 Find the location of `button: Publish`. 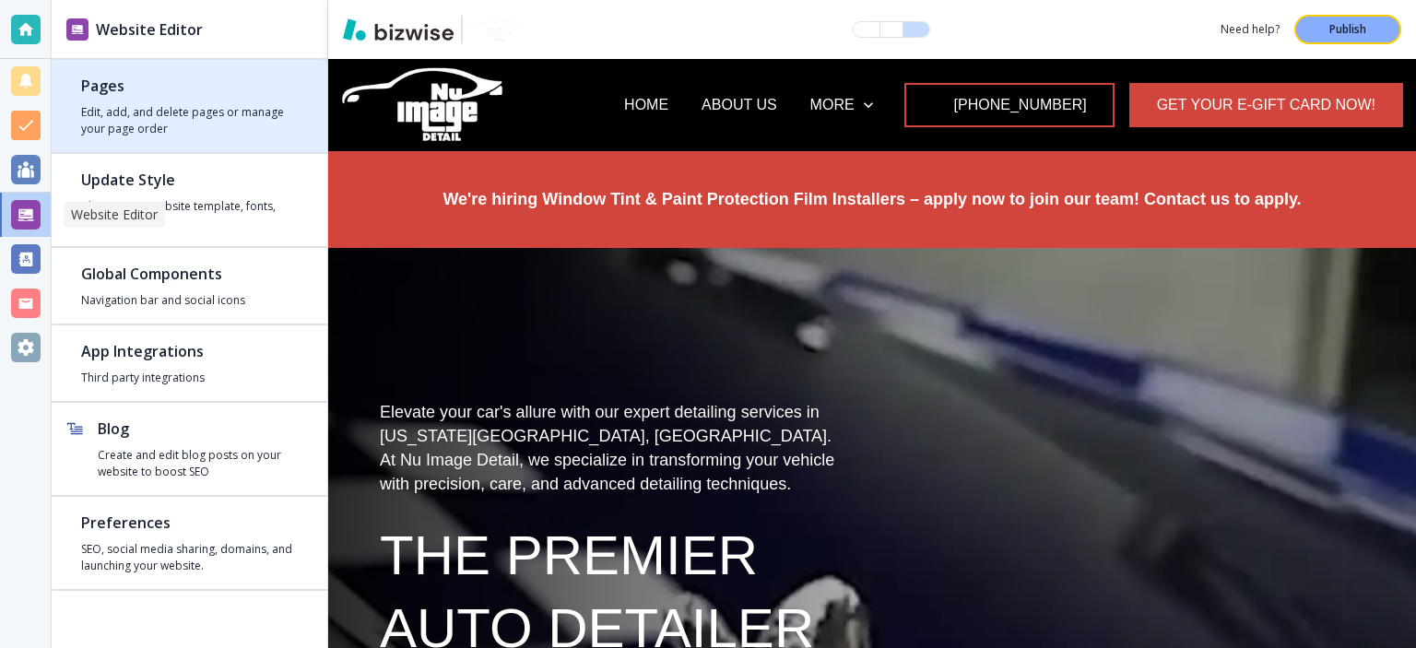

button: Publish is located at coordinates (1348, 30).